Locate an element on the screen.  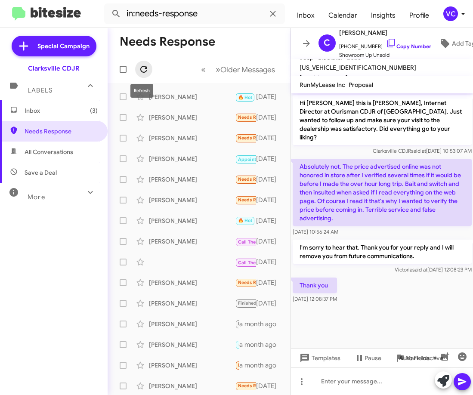
button: Previous is located at coordinates (203, 69).